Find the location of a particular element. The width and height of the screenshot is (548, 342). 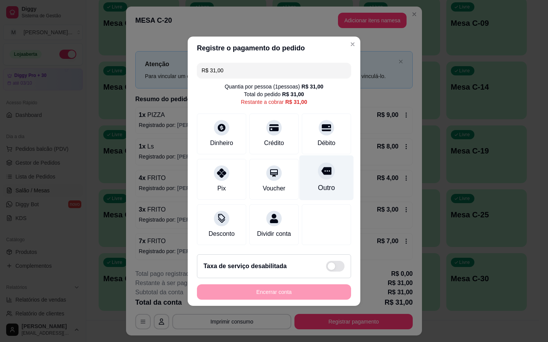

header: Registre o pagamento do pedido is located at coordinates (274, 48).